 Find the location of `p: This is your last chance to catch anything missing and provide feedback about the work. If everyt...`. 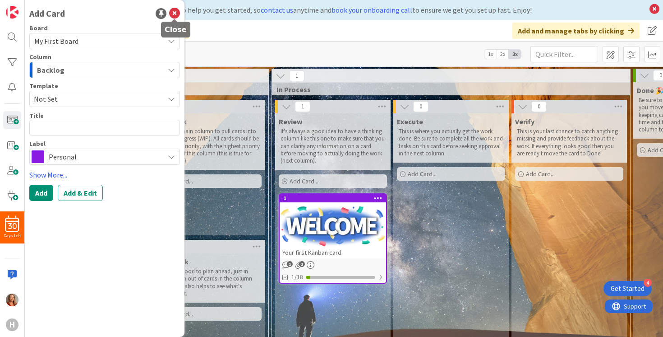

p: This is your last chance to catch anything missing and provide feedback about the work. If everyt... is located at coordinates (569, 142).